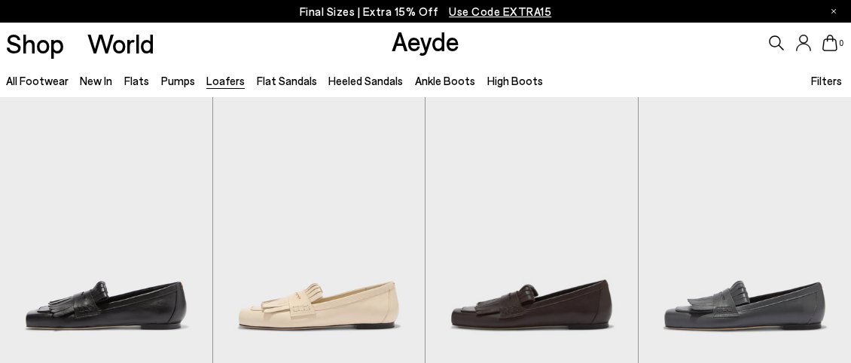 The image size is (851, 363). What do you see at coordinates (178, 81) in the screenshot?
I see `a: Pumps` at bounding box center [178, 81].